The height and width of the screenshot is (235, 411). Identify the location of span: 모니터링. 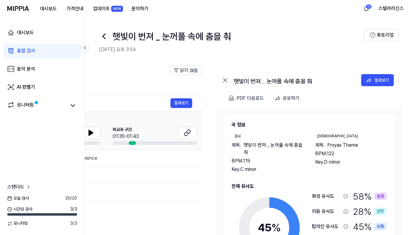
(18, 223).